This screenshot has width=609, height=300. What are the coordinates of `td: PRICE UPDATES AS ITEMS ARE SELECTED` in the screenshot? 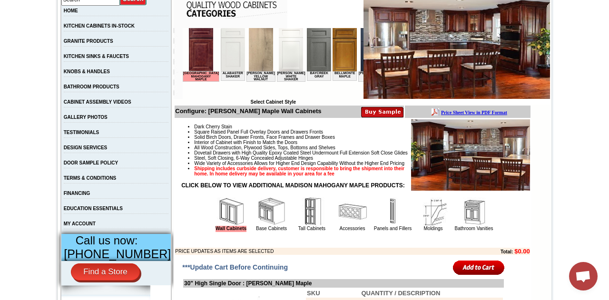 It's located at (312, 251).